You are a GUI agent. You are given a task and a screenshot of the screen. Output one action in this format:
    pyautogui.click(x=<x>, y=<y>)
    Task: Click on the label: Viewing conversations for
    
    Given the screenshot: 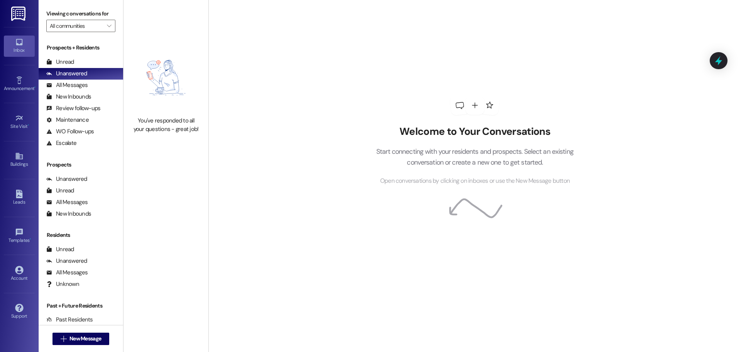 What is the action you would take?
    pyautogui.click(x=81, y=14)
    